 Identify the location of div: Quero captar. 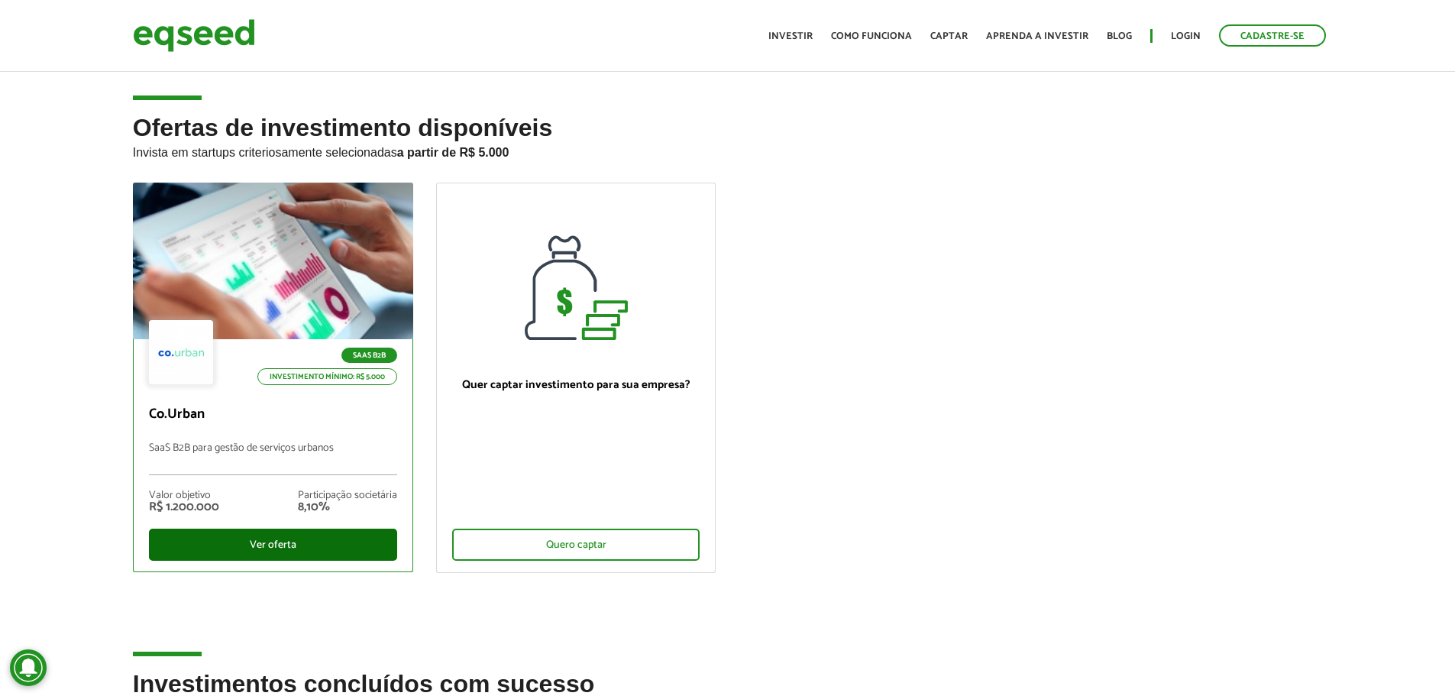
(576, 545).